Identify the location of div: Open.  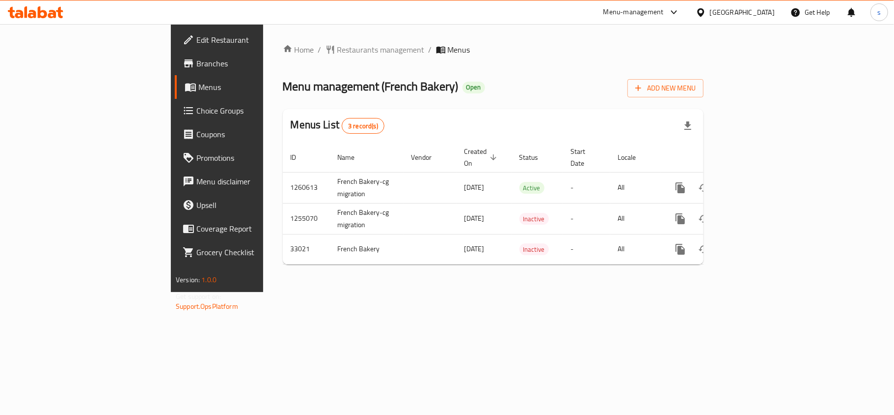
(474, 87).